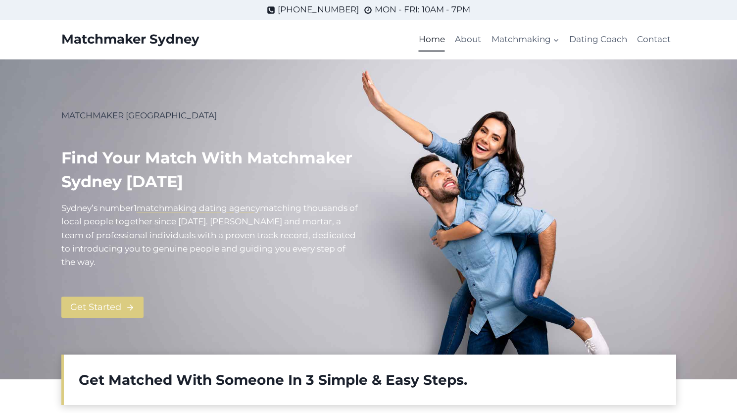  Describe the element at coordinates (431, 40) in the screenshot. I see `a: Home` at that location.